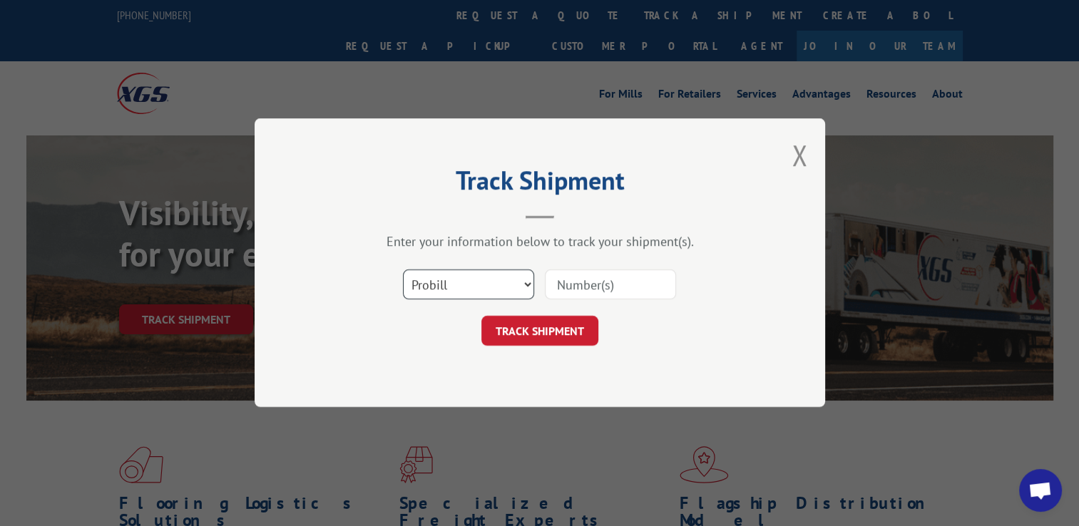 The image size is (1079, 526). Describe the element at coordinates (540, 184) in the screenshot. I see `h2: Track Shipment` at that location.